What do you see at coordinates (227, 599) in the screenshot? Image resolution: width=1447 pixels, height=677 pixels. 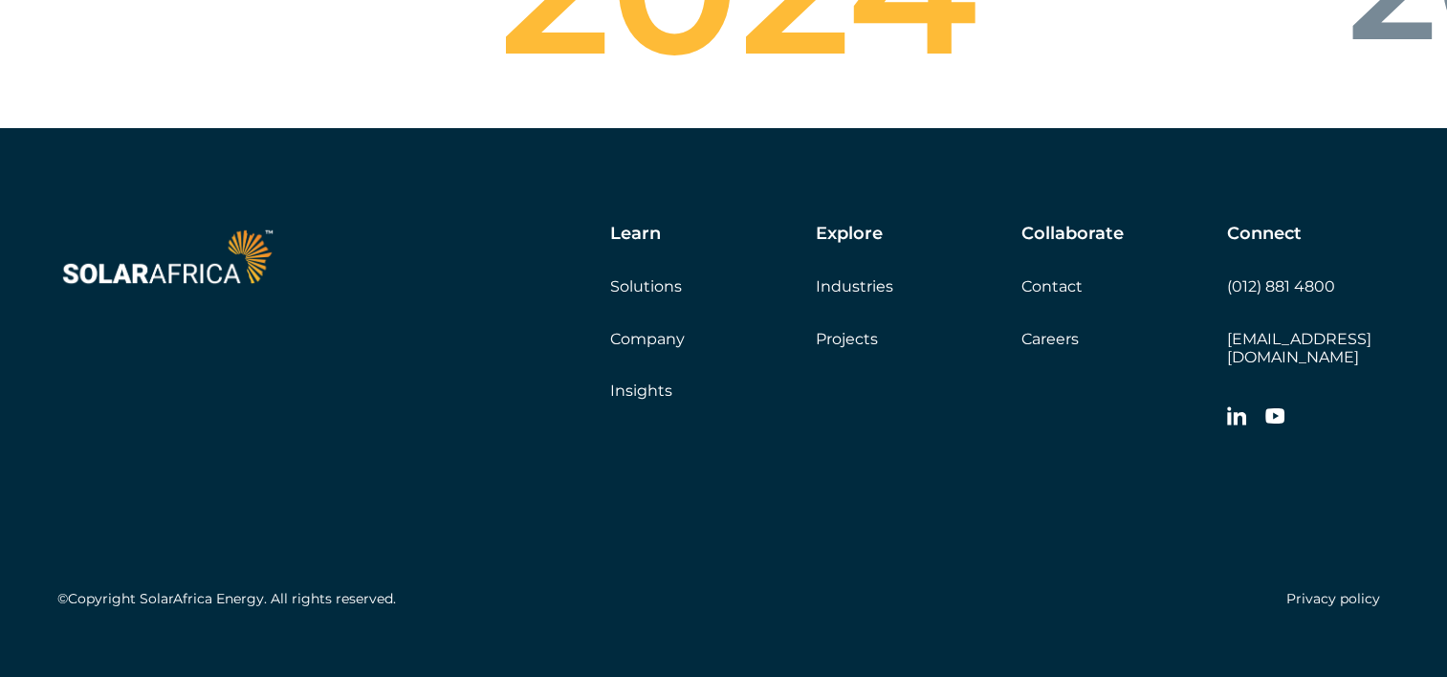 I see `h5: ©Copyright SolarAfrica Energy. All rights reserved.` at bounding box center [227, 599].